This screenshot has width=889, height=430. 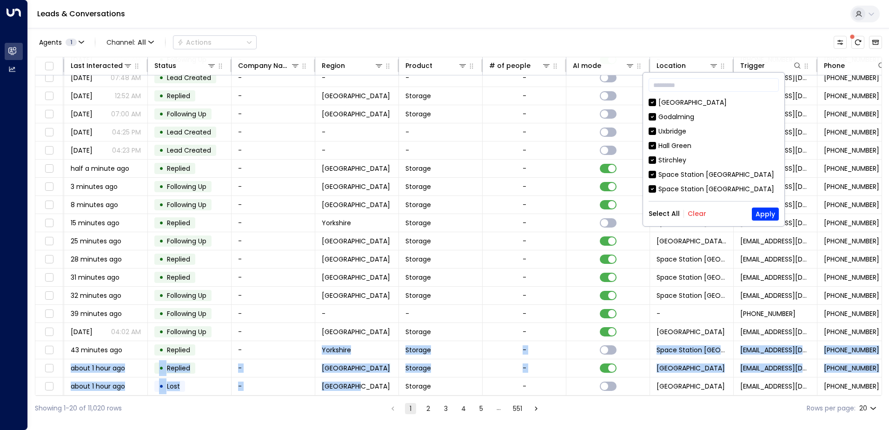 I want to click on button: Channel:All, so click(x=130, y=42).